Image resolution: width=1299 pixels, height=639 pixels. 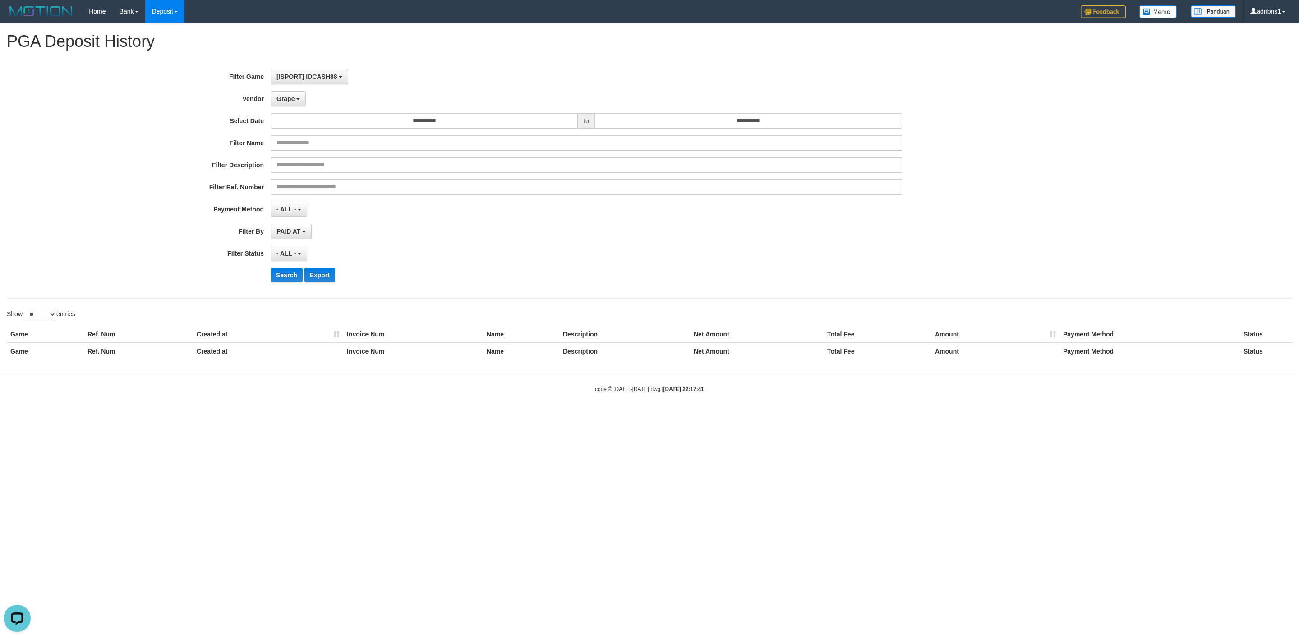 What do you see at coordinates (39, 314) in the screenshot?
I see `select: Showentries` at bounding box center [39, 314].